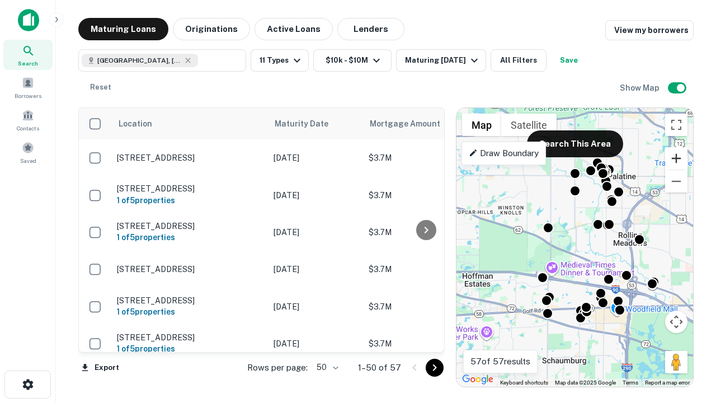 The width and height of the screenshot is (716, 403). What do you see at coordinates (315, 124) in the screenshot?
I see `th: Maturity Date` at bounding box center [315, 124].